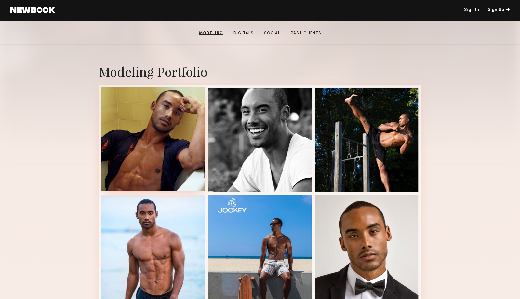 The image size is (520, 299). Describe the element at coordinates (272, 33) in the screenshot. I see `a: Social` at that location.